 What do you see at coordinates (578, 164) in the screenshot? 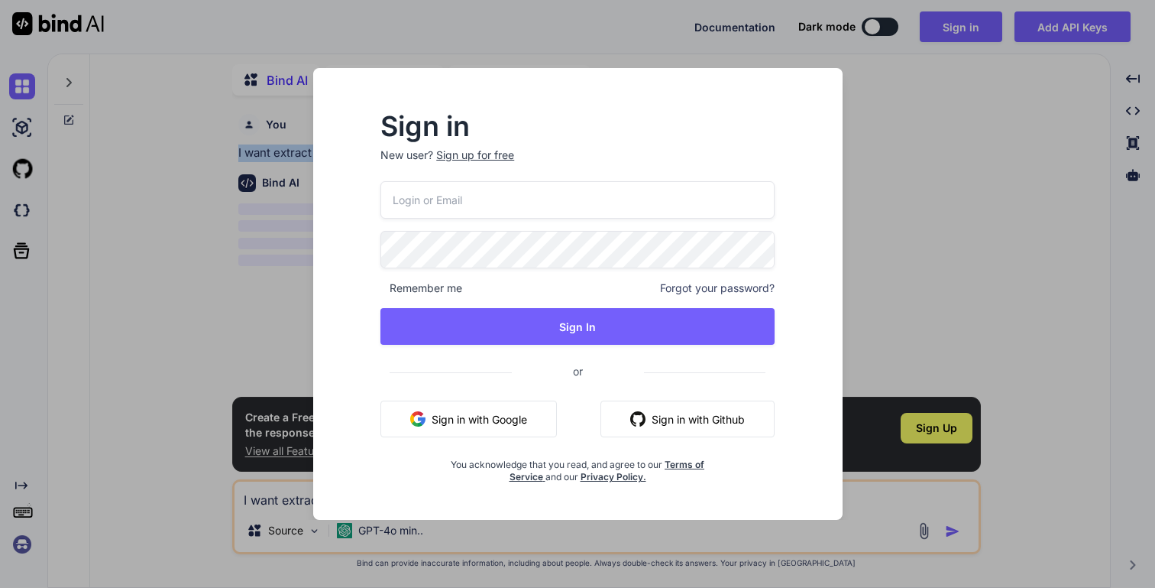
I see `p: New user?` at bounding box center [578, 164].